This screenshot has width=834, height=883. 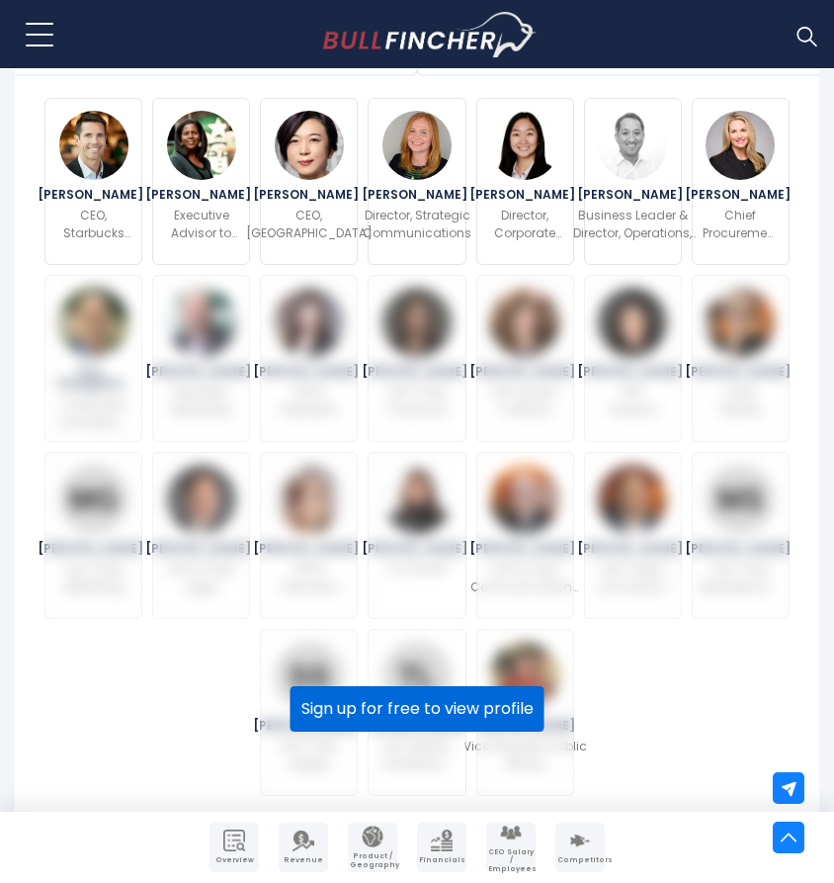 What do you see at coordinates (580, 860) in the screenshot?
I see `span: Competitors` at bounding box center [580, 860].